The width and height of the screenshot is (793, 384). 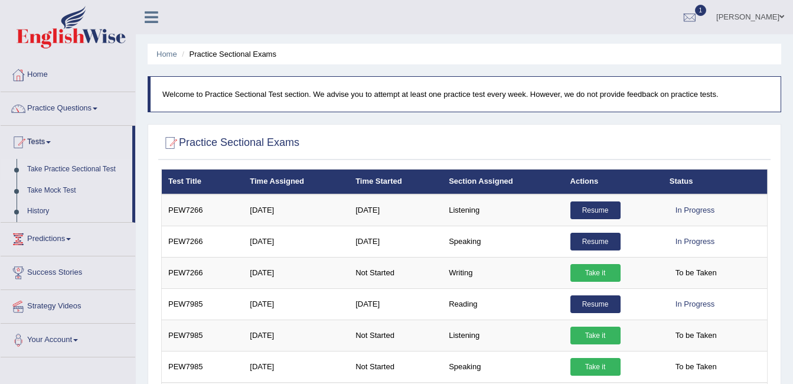 I want to click on a: Tests, so click(x=66, y=141).